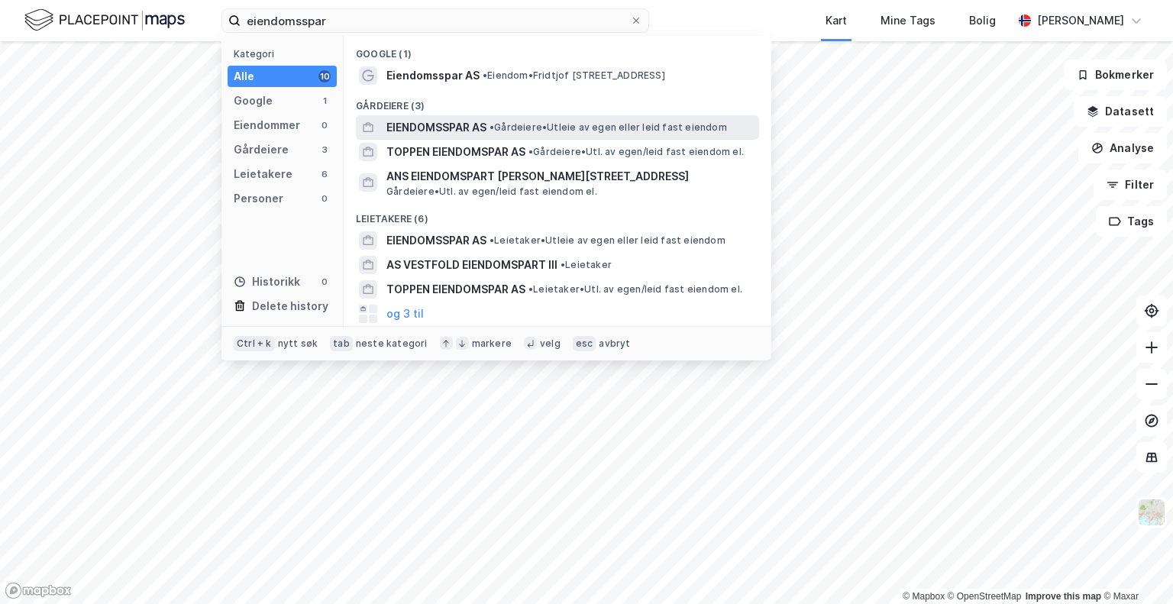 The height and width of the screenshot is (604, 1173). I want to click on span: Eiendomsspar AS, so click(433, 76).